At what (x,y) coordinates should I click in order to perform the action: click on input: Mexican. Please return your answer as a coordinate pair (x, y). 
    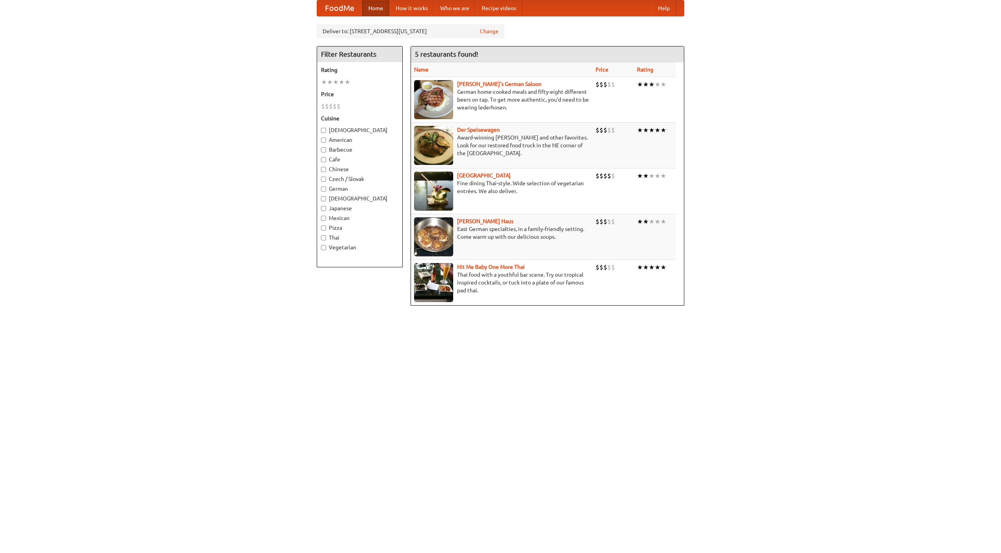
    Looking at the image, I should click on (323, 218).